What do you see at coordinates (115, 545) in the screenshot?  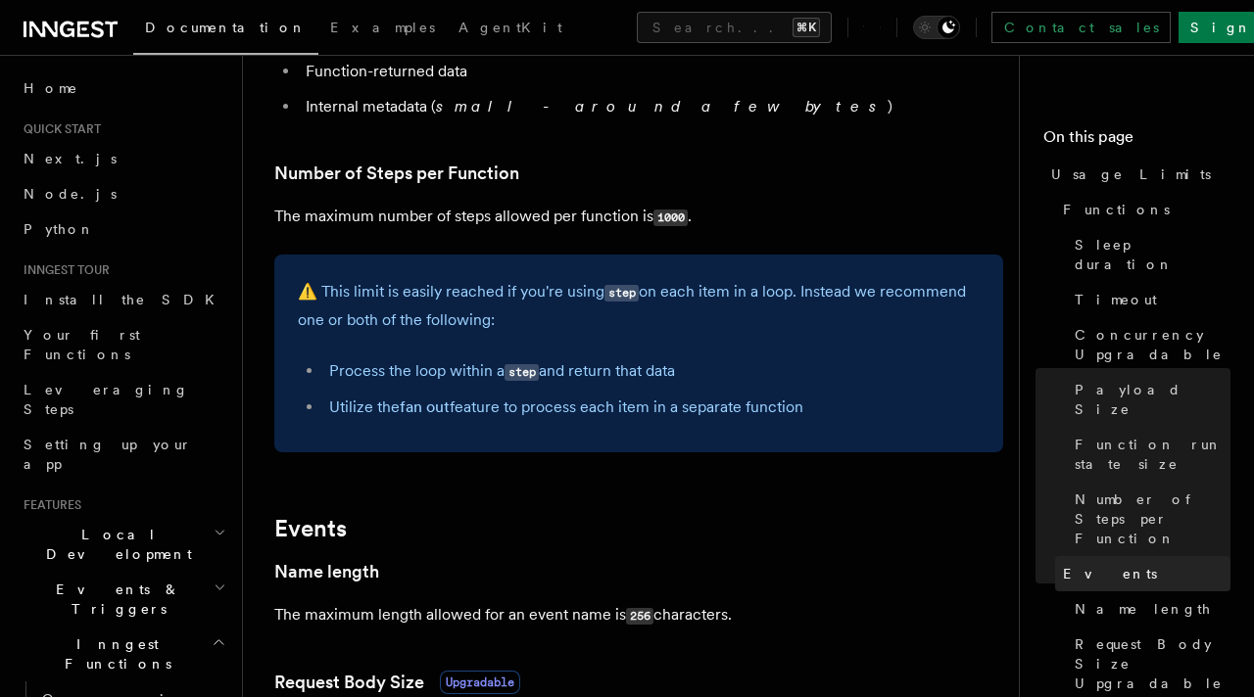 I see `span: Local Development` at bounding box center [115, 545].